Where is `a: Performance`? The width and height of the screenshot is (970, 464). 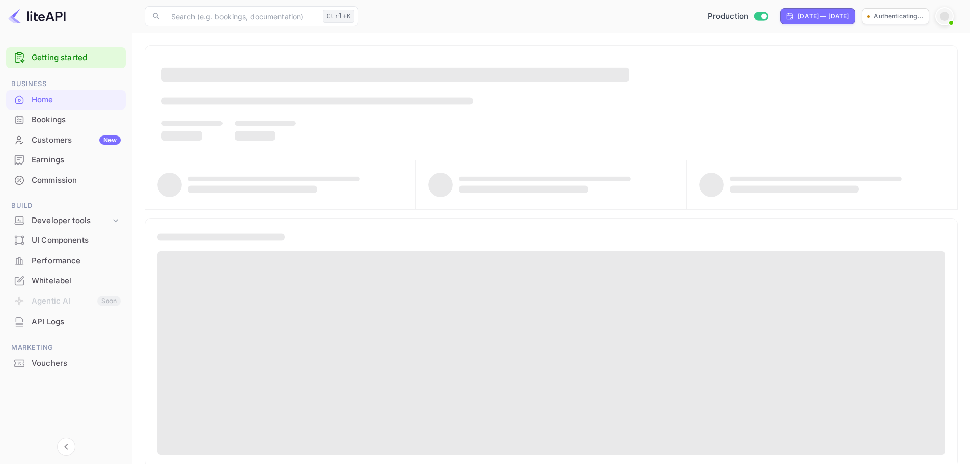
a: Performance is located at coordinates (66, 260).